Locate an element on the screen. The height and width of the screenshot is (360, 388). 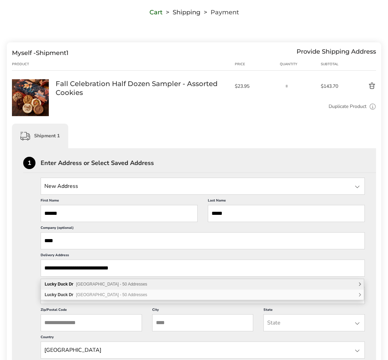
img: Fall Celebration Half Dozen Sampler - Assorted Cookies is located at coordinates (30, 98).